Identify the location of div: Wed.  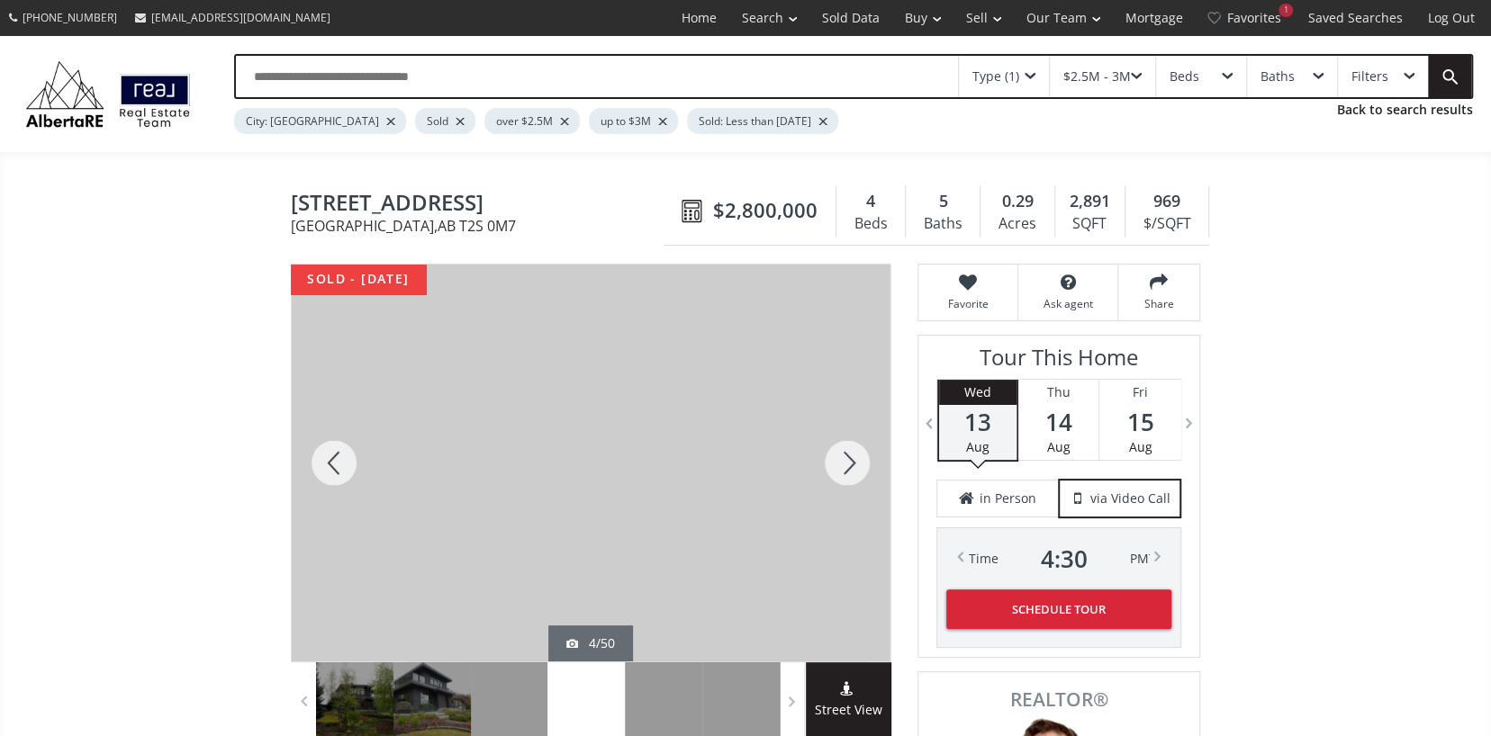
(978, 393).